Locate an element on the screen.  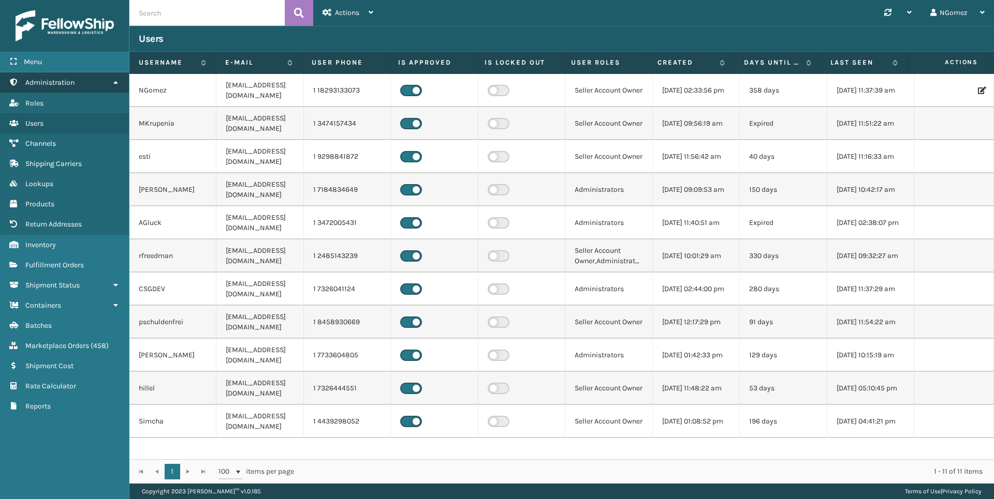
td: 1 4439298052 is located at coordinates (347, 422).